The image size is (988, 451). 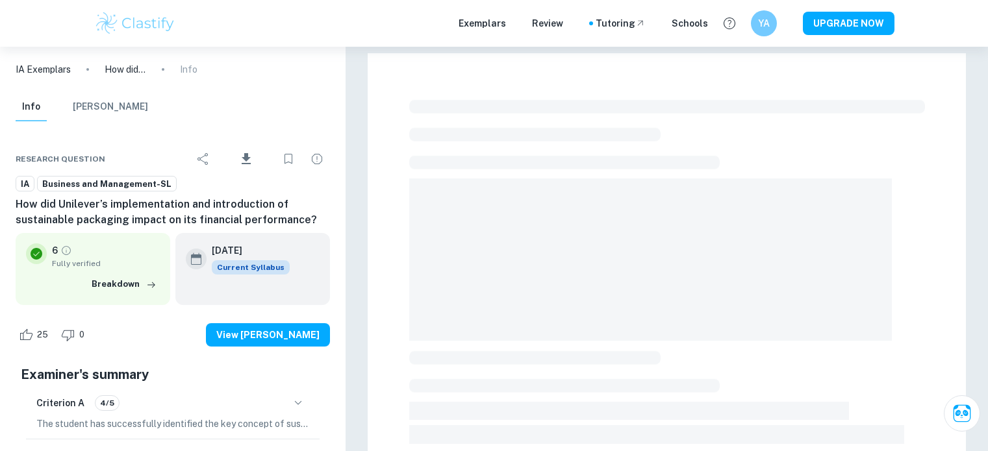 I want to click on span: 25, so click(x=42, y=335).